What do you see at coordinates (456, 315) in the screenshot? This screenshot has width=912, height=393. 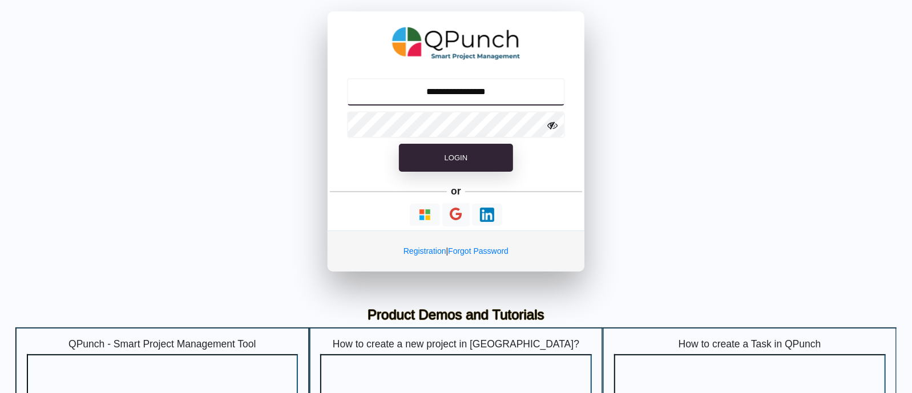 I see `h3: Product Demos and Tutorials` at bounding box center [456, 315].